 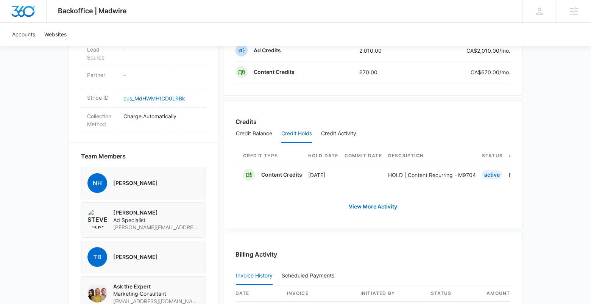 What do you see at coordinates (492, 175) in the screenshot?
I see `div: Active` at bounding box center [492, 175].